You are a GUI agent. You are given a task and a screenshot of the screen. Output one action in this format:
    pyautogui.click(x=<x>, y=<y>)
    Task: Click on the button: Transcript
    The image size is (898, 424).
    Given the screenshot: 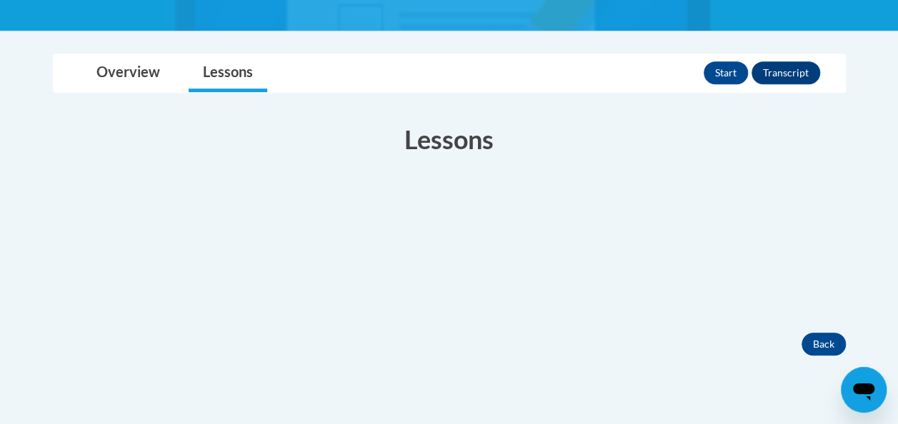 What is the action you would take?
    pyautogui.click(x=786, y=73)
    